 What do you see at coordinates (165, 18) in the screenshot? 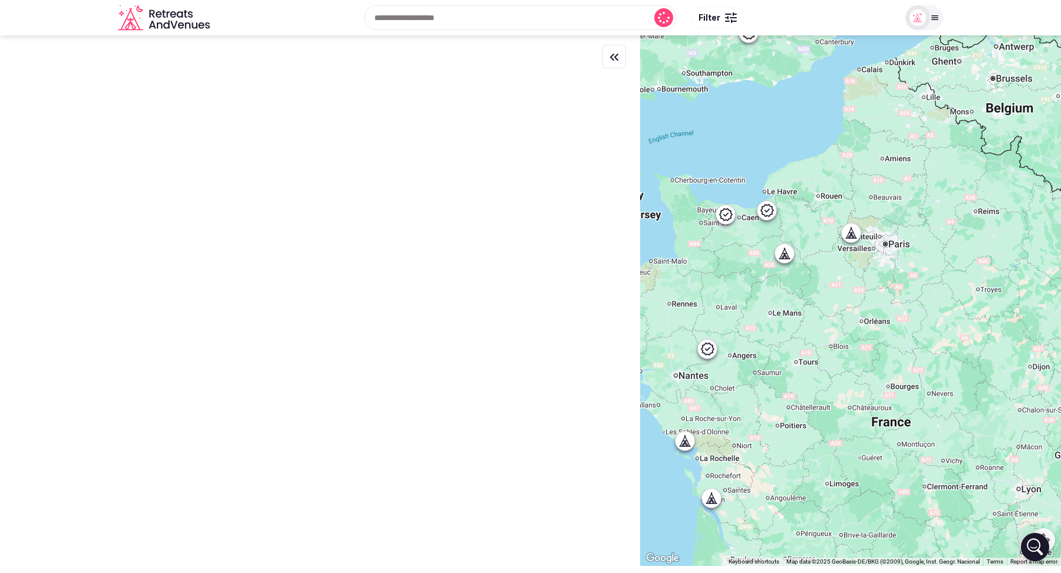
I see `svg: Retreats and Venues company logo` at bounding box center [165, 18].